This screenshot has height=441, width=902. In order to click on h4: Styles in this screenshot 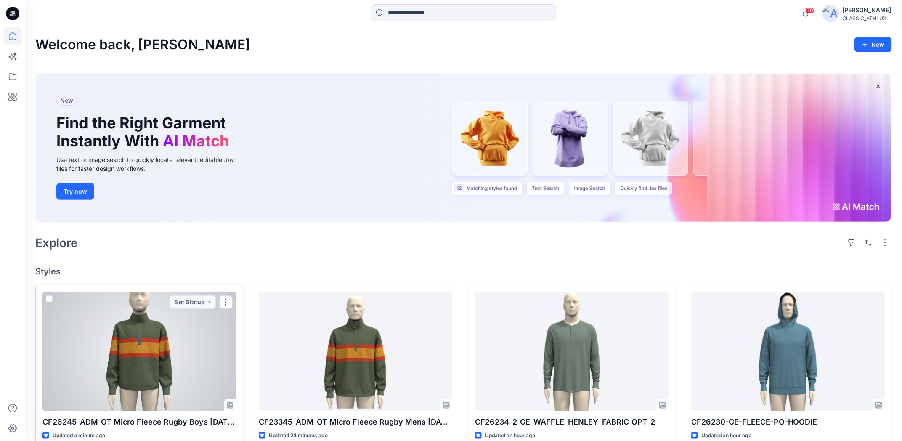, I will do `click(464, 271)`.